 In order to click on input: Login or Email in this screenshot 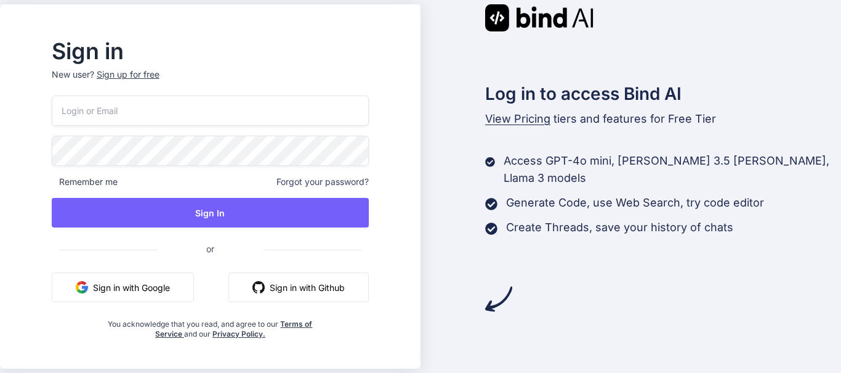, I will do `click(210, 110)`.